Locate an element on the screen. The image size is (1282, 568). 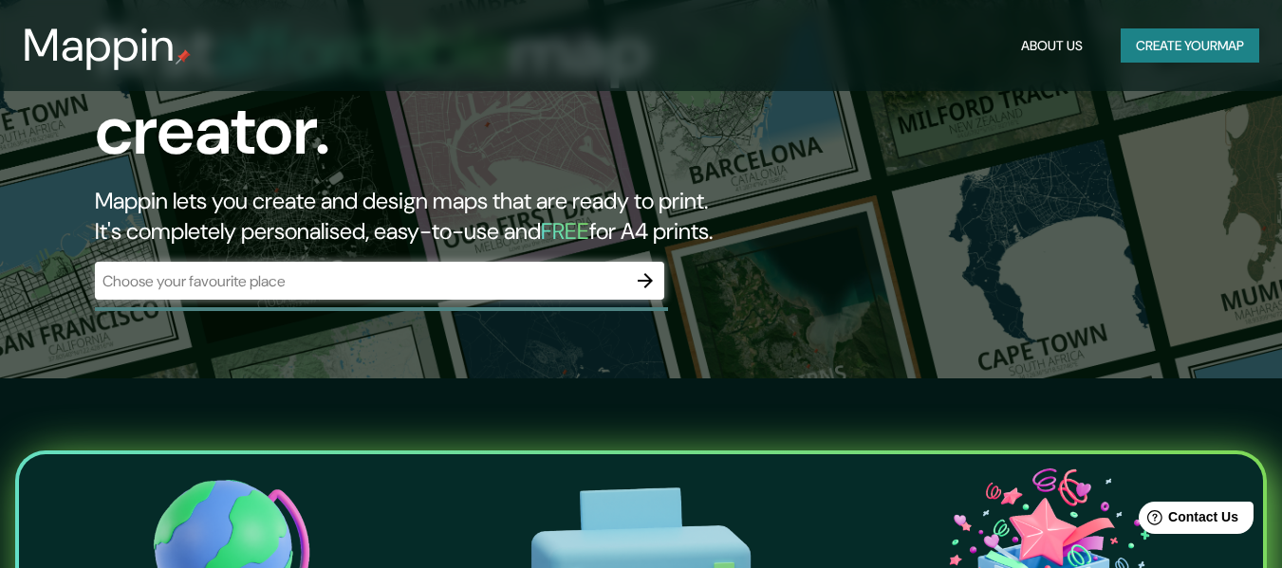
span: Contact Us is located at coordinates (90, 23).